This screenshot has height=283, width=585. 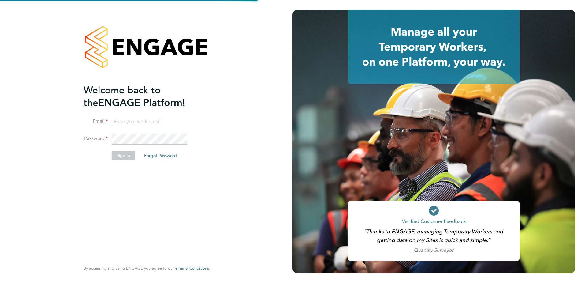 What do you see at coordinates (143, 96) in the screenshot?
I see `h2: ENGAGE Platform!` at bounding box center [143, 96].